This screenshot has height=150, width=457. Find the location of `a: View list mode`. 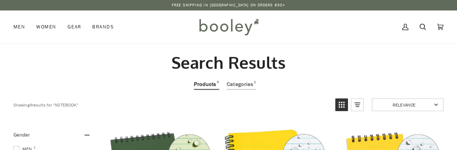

a: View list mode is located at coordinates (358, 105).